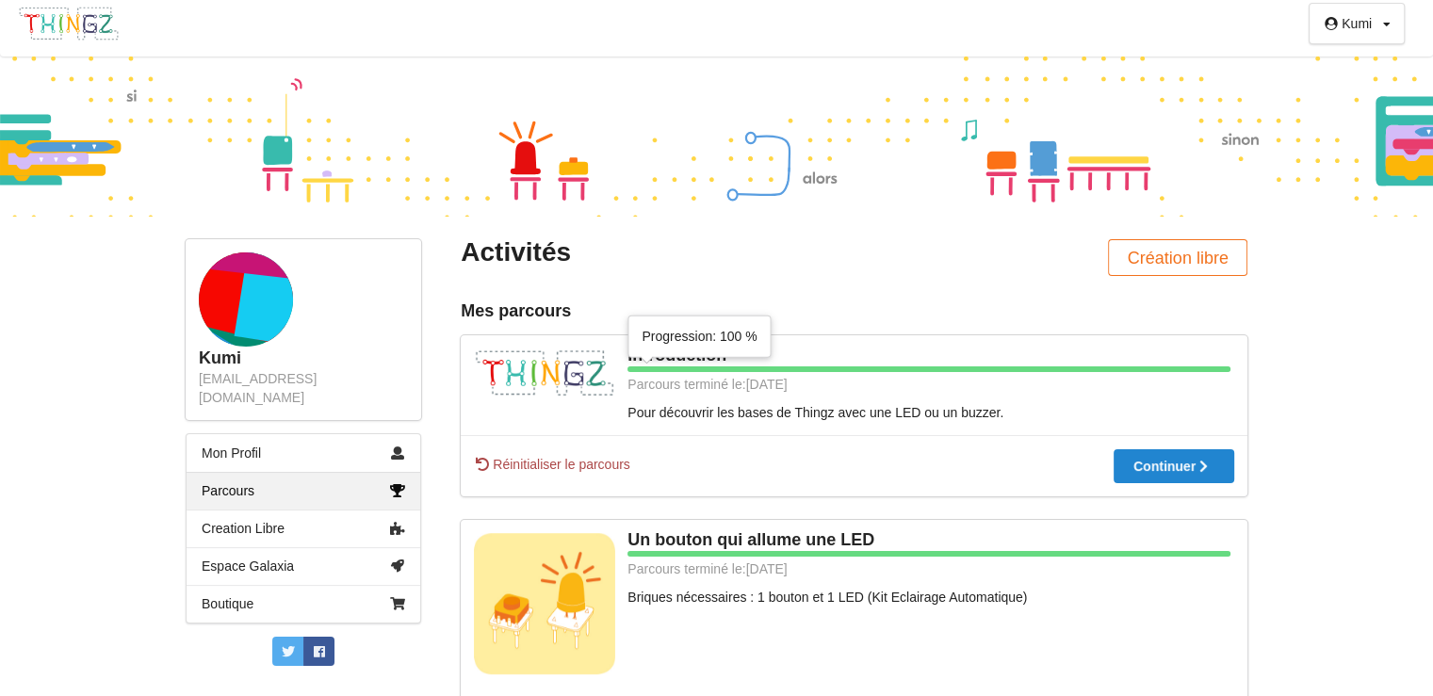 The height and width of the screenshot is (696, 1433). I want to click on div: Briques nécessaires : 1 bouton et 1 LED (Kit Eclairage Automatique), so click(854, 597).